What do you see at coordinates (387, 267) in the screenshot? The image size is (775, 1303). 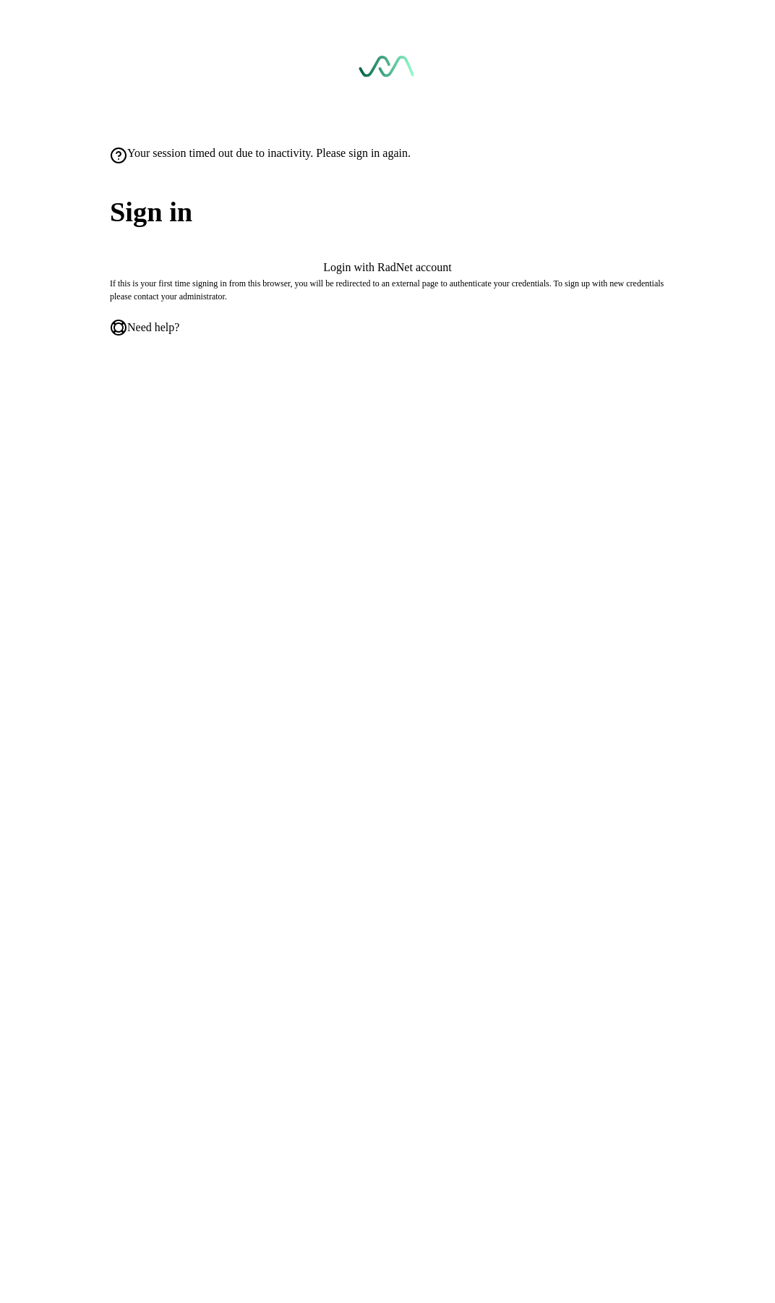 I see `button: Login with RadNet account` at bounding box center [387, 267].